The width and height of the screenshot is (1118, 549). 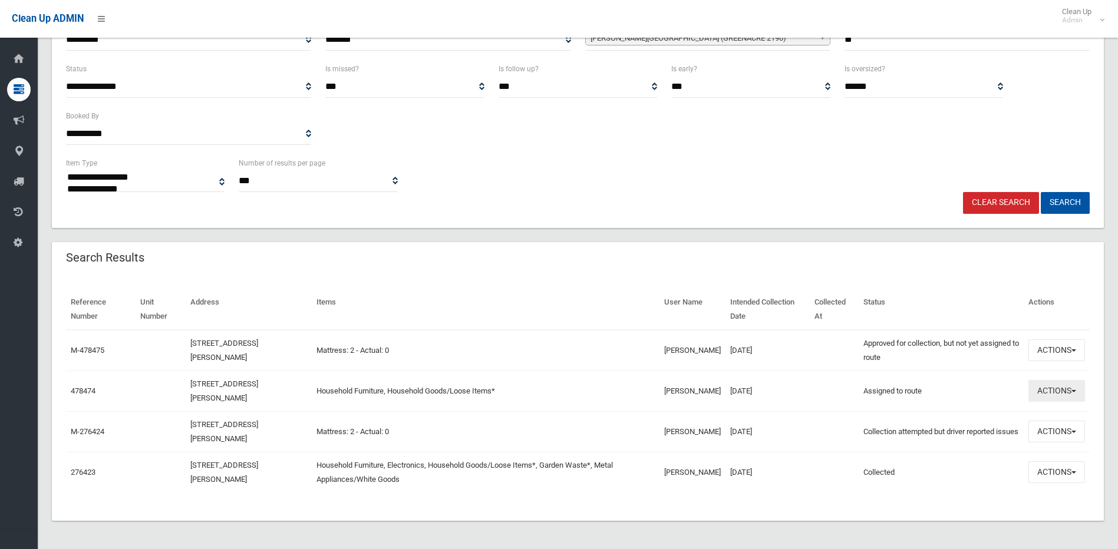 What do you see at coordinates (83, 472) in the screenshot?
I see `a: 276423` at bounding box center [83, 472].